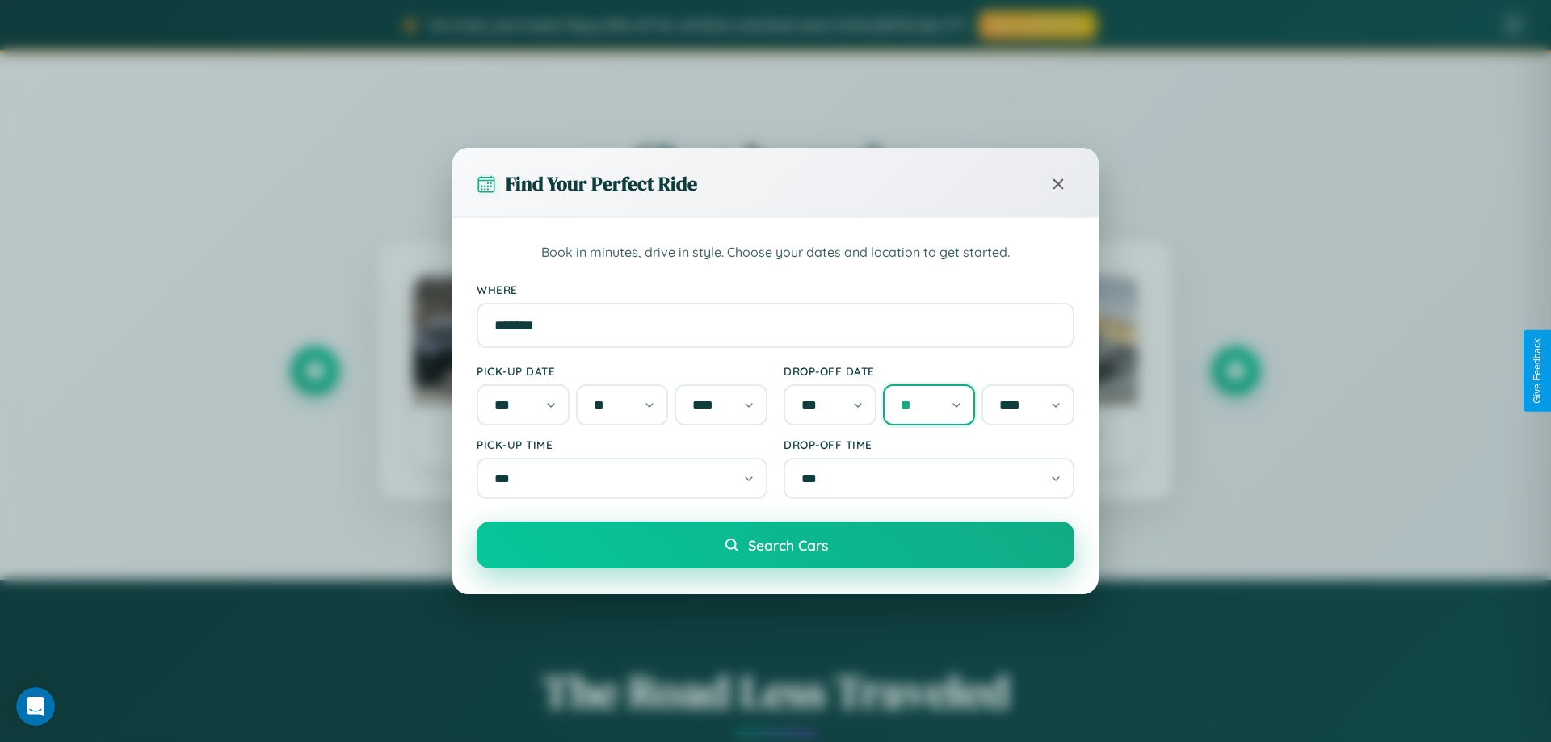 This screenshot has width=1551, height=742. What do you see at coordinates (775, 289) in the screenshot?
I see `label: Where` at bounding box center [775, 289].